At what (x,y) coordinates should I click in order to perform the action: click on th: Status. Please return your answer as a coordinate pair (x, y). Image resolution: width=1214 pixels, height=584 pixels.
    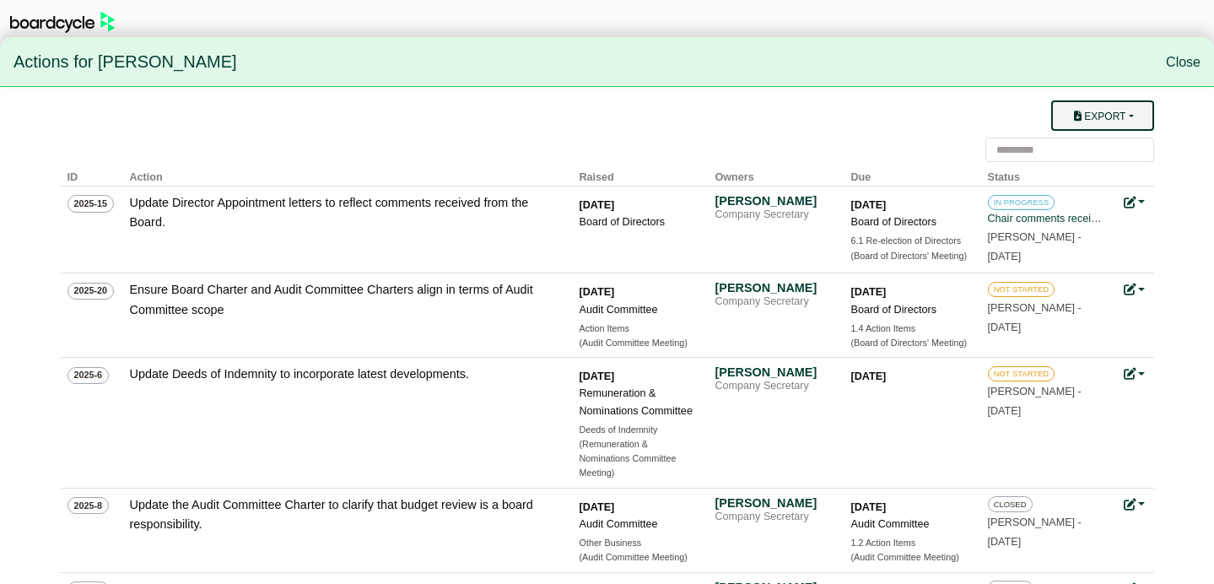
    Looking at the image, I should click on (1049, 174).